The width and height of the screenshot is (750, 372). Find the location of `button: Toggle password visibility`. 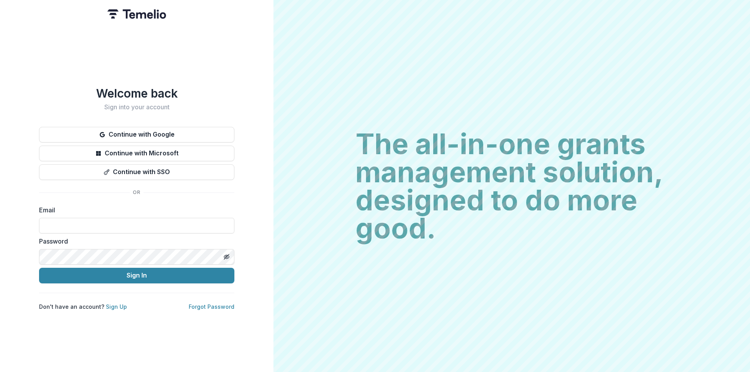

button: Toggle password visibility is located at coordinates (227, 257).